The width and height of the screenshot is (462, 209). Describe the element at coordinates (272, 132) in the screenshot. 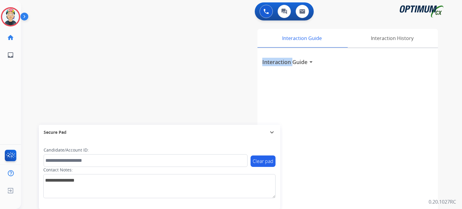

I see `mat-icon: expand_more` at that location.